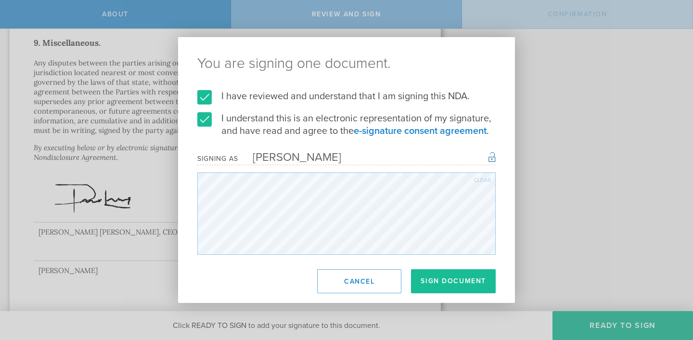  What do you see at coordinates (346, 96) in the screenshot?
I see `label: I have reviewed and understand that I am signing this NDA.` at bounding box center [346, 96].